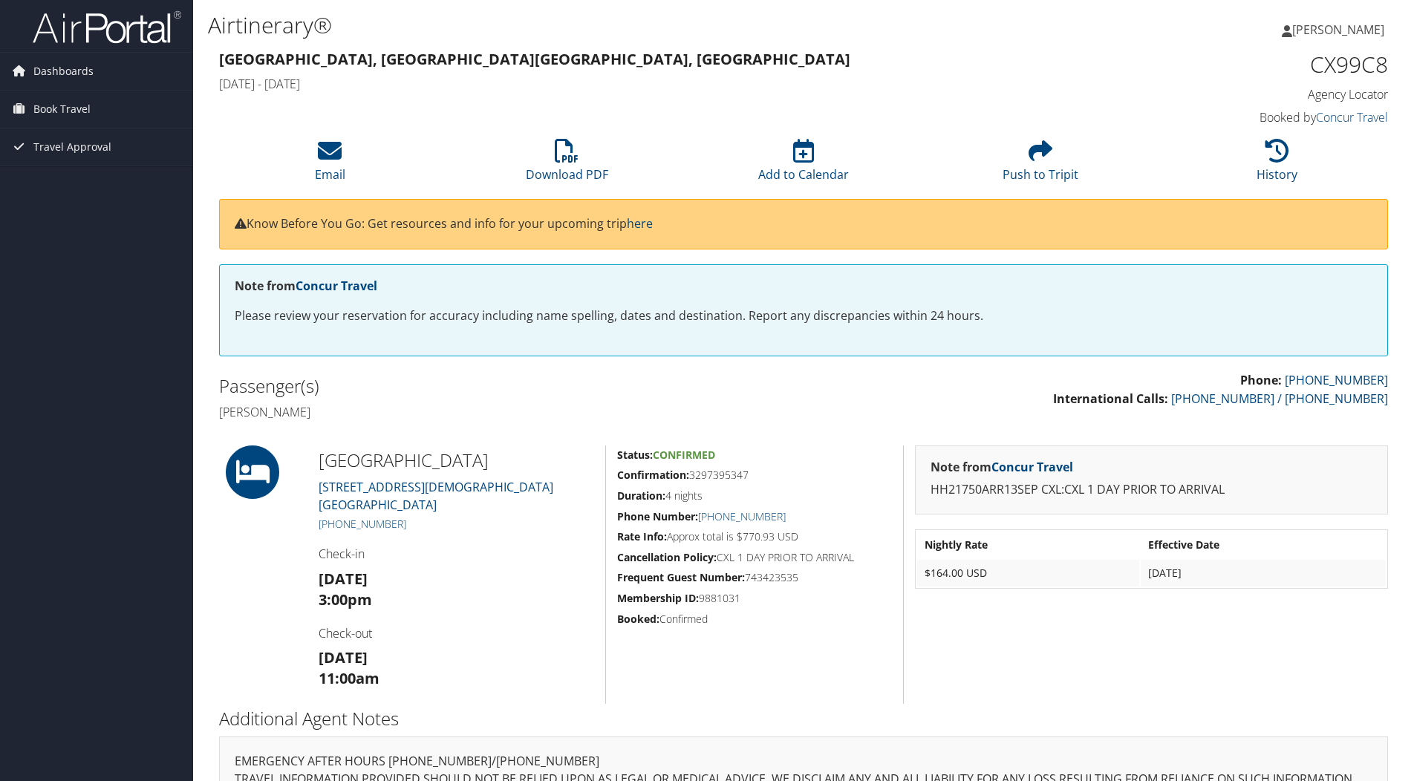 The height and width of the screenshot is (781, 1414). I want to click on th: Effective Date, so click(1264, 545).